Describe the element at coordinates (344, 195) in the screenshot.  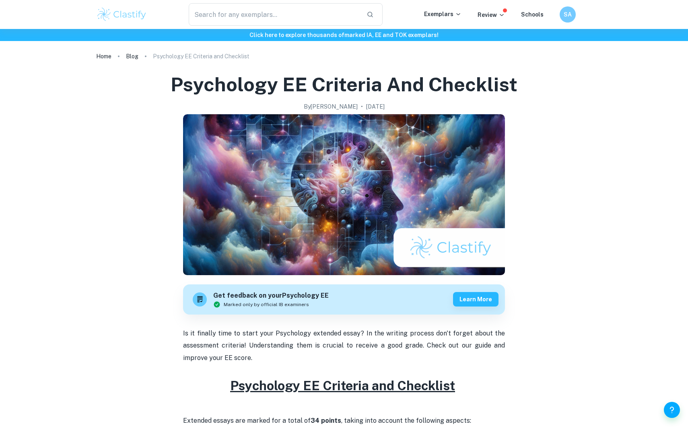
I see `img: Psychology EE Criteria and Checklist cover image` at that location.